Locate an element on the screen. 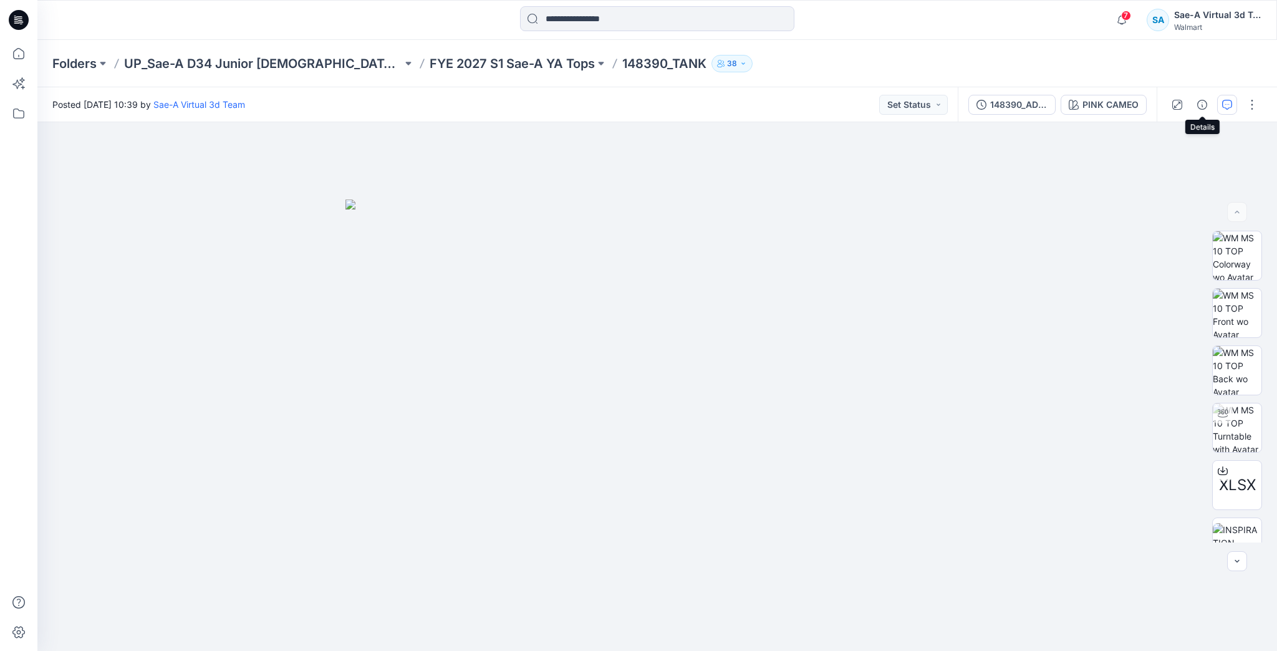 The height and width of the screenshot is (651, 1277). img: WM MS 10 TOP Turntable with Avatar is located at coordinates (1237, 428).